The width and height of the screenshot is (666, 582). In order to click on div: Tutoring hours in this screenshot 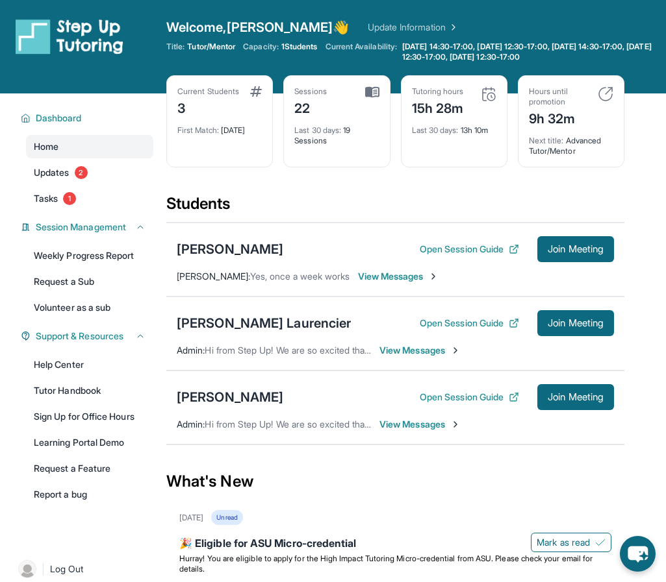, I will do `click(438, 92)`.